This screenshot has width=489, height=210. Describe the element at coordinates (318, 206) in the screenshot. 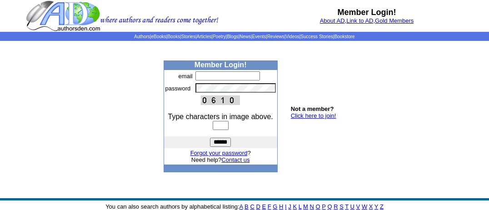

I see `a: O` at that location.